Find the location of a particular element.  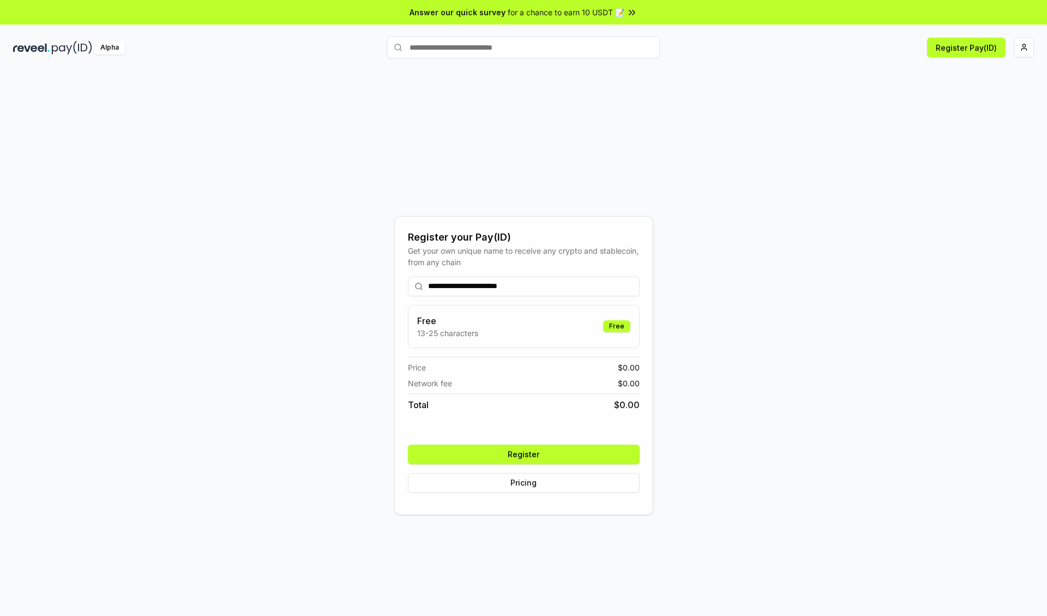

button: Pricing is located at coordinates (524, 483).